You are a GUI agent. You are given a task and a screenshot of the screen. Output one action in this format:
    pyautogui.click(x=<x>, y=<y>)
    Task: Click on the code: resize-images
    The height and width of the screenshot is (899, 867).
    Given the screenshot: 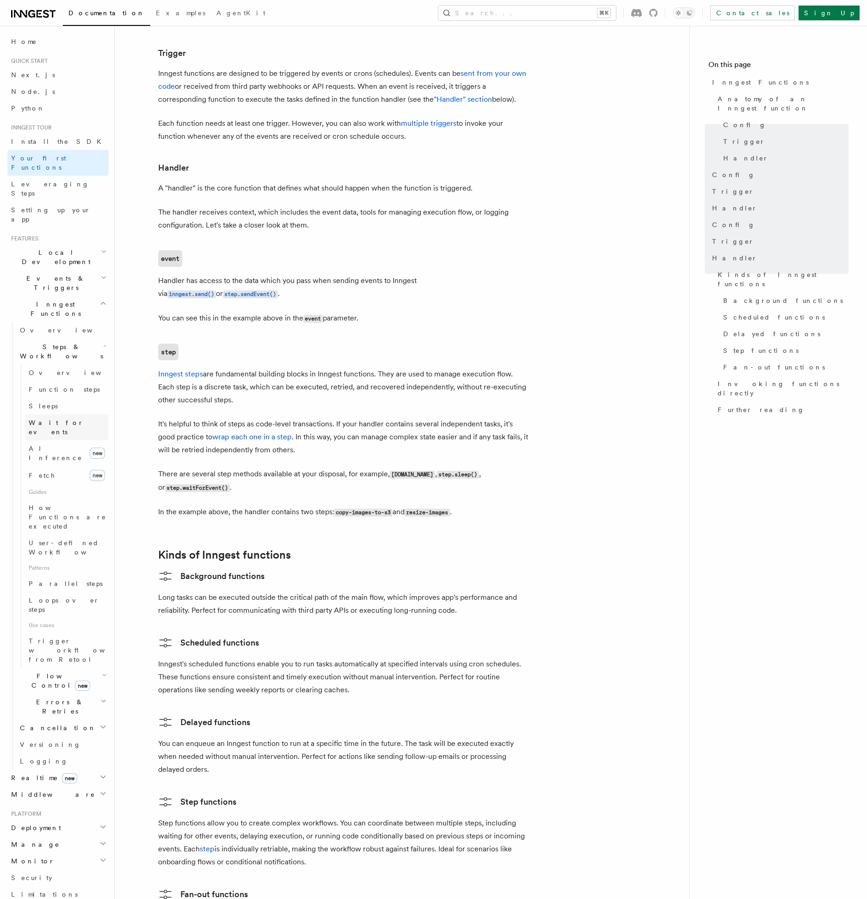 What is the action you would take?
    pyautogui.click(x=427, y=512)
    